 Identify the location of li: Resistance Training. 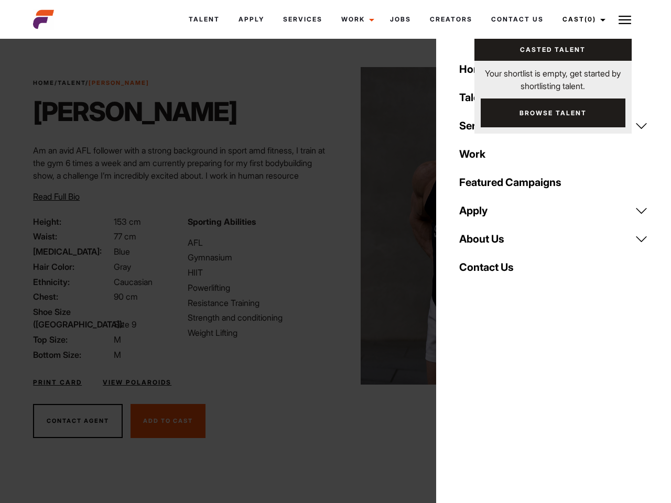
(258, 303).